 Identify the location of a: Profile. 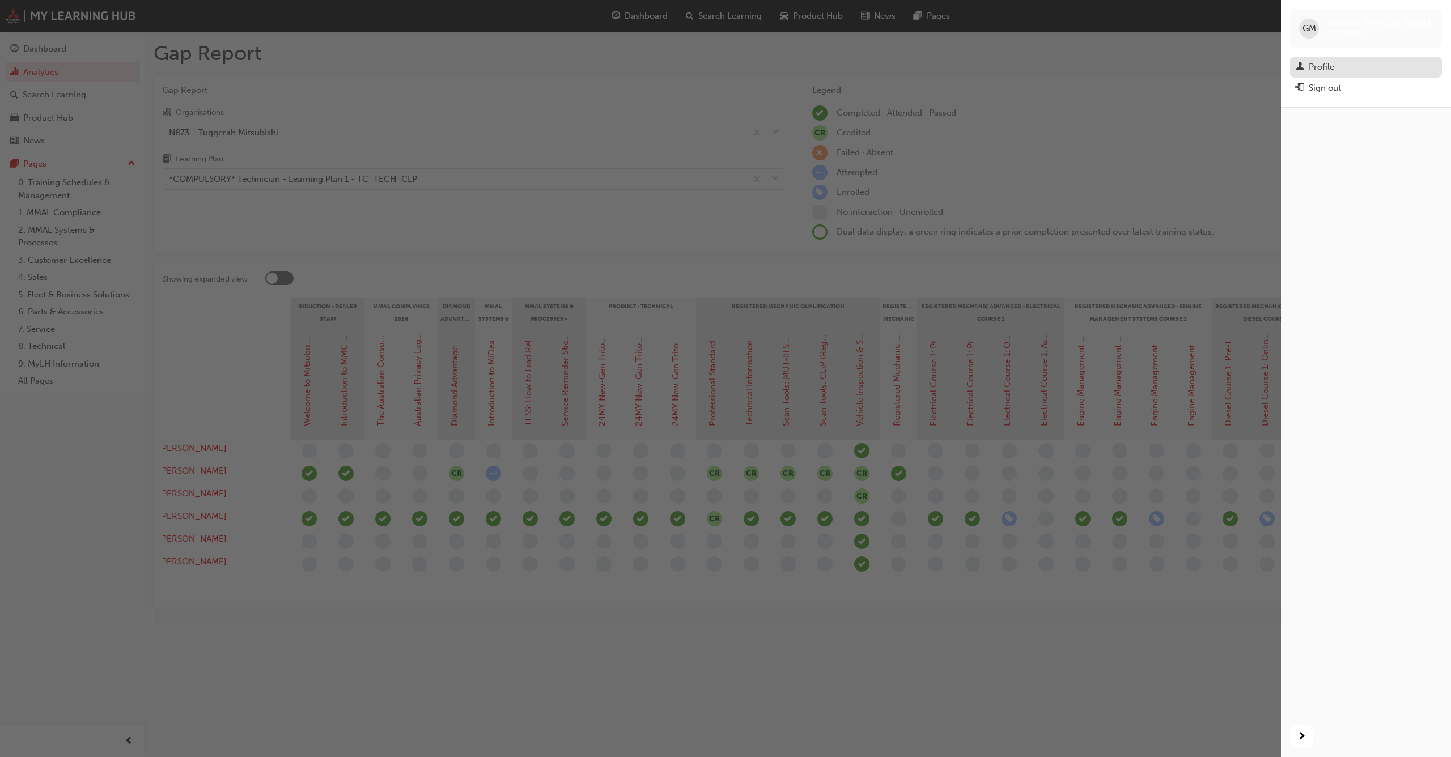
(1366, 67).